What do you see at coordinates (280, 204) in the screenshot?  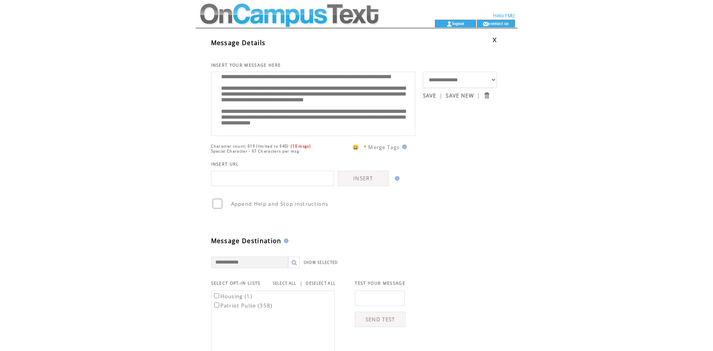 I see `span: Append Help and Stop instructions` at bounding box center [280, 204].